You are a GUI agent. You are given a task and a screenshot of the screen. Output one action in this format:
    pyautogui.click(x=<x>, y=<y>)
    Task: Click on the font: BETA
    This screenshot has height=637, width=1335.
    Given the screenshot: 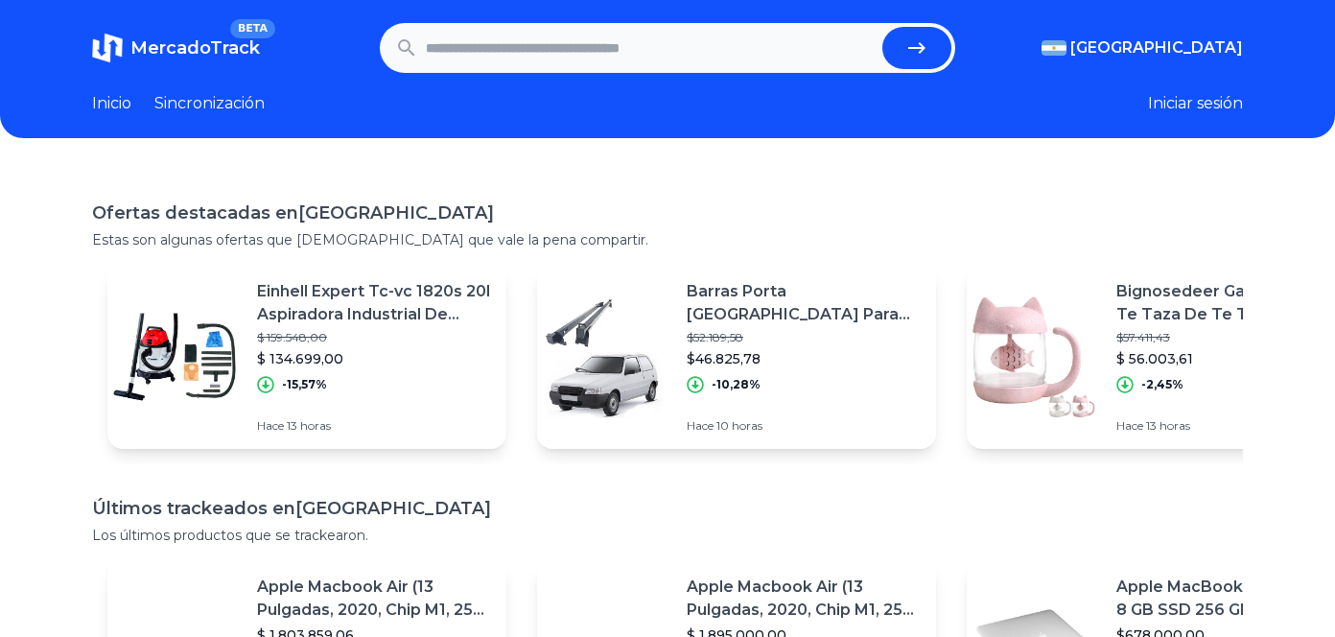 What is the action you would take?
    pyautogui.click(x=252, y=28)
    